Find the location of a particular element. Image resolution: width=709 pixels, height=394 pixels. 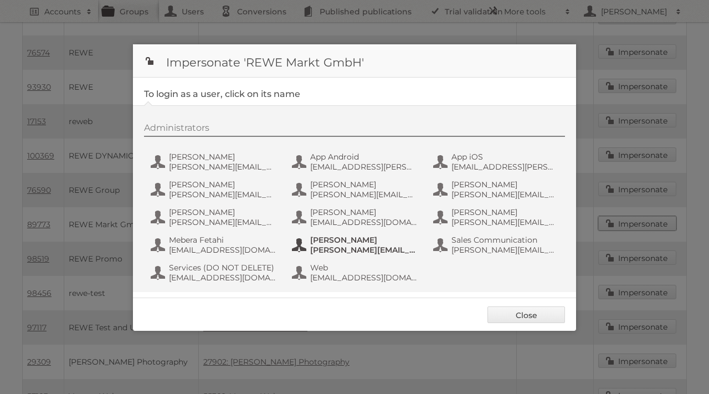

div: Administrators is located at coordinates (355, 130).